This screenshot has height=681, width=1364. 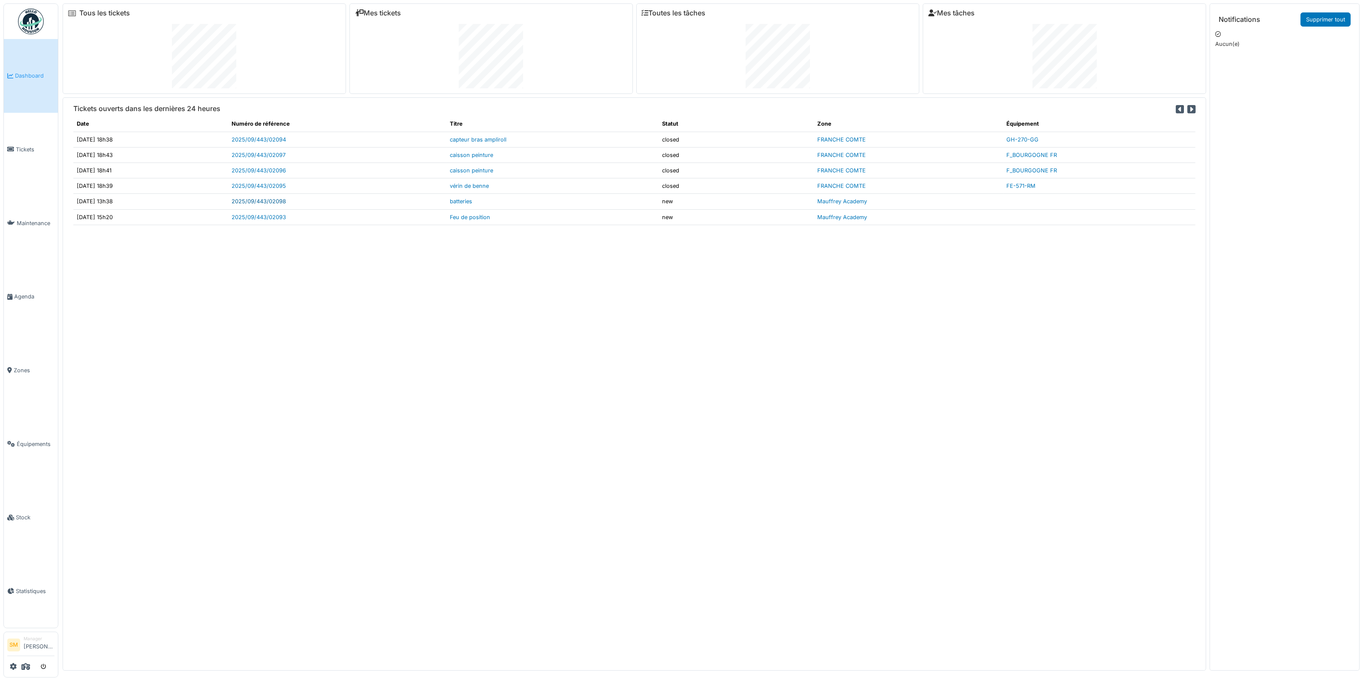 What do you see at coordinates (31, 223) in the screenshot?
I see `a: Maintenance` at bounding box center [31, 223].